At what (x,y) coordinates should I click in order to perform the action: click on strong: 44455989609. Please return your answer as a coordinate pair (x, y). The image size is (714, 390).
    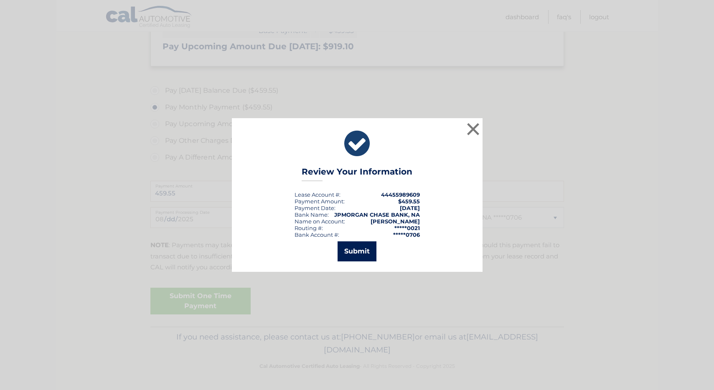
    Looking at the image, I should click on (400, 195).